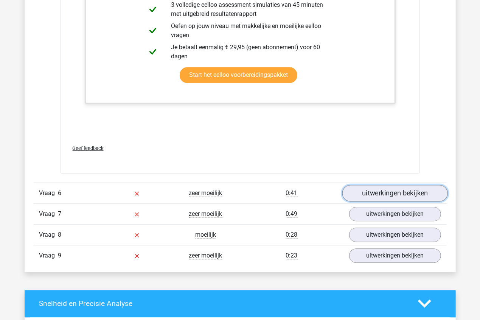 Image resolution: width=480 pixels, height=320 pixels. I want to click on span: 0:28, so click(292, 235).